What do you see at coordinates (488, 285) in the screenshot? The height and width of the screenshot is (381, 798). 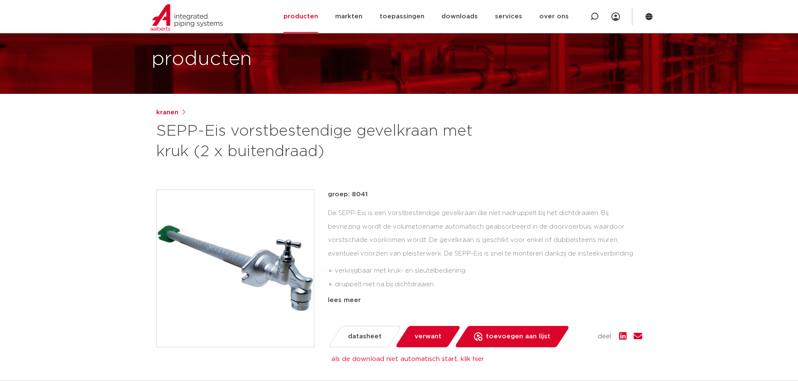 I see `li: druppelt niet na bij dichtdraaien` at bounding box center [488, 285].